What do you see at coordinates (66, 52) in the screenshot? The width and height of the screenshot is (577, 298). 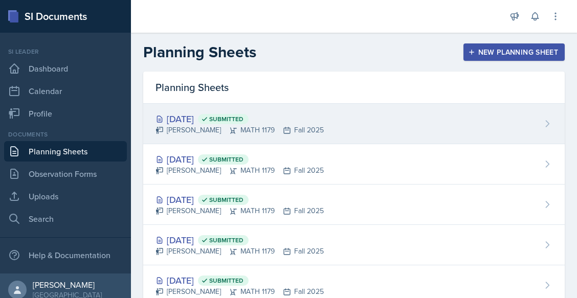 I see `div: Si leader` at bounding box center [66, 52].